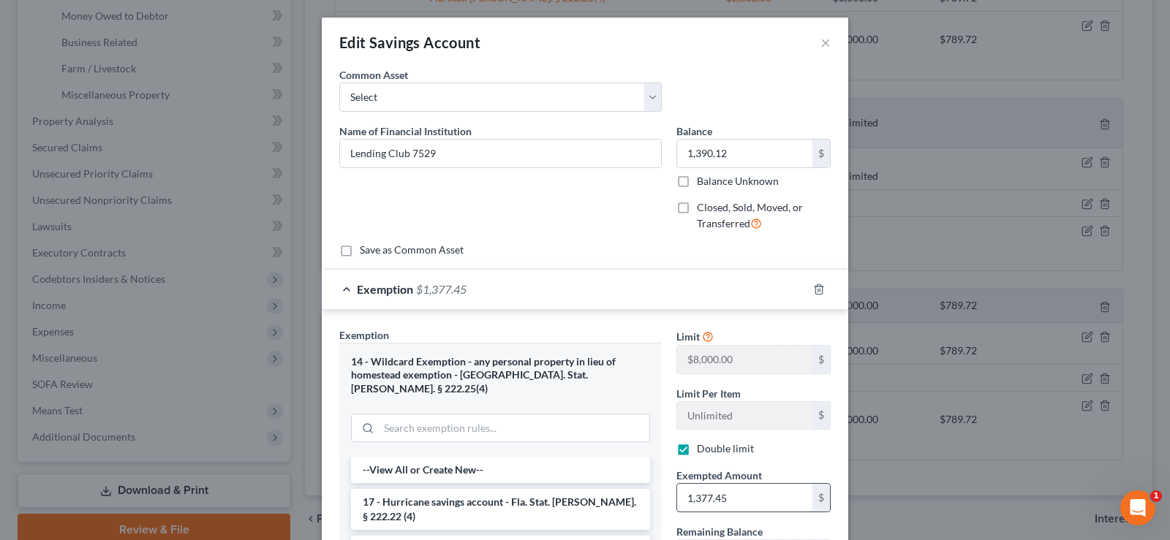 The image size is (1170, 540). Describe the element at coordinates (500, 154) in the screenshot. I see `input: Enter name...` at that location.